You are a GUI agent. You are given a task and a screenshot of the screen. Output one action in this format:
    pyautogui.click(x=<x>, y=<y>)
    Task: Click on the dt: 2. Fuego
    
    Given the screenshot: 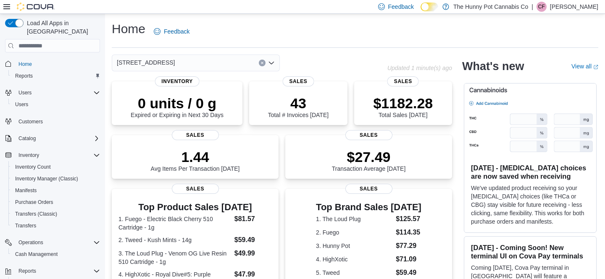 What is the action you would take?
    pyautogui.click(x=354, y=233)
    